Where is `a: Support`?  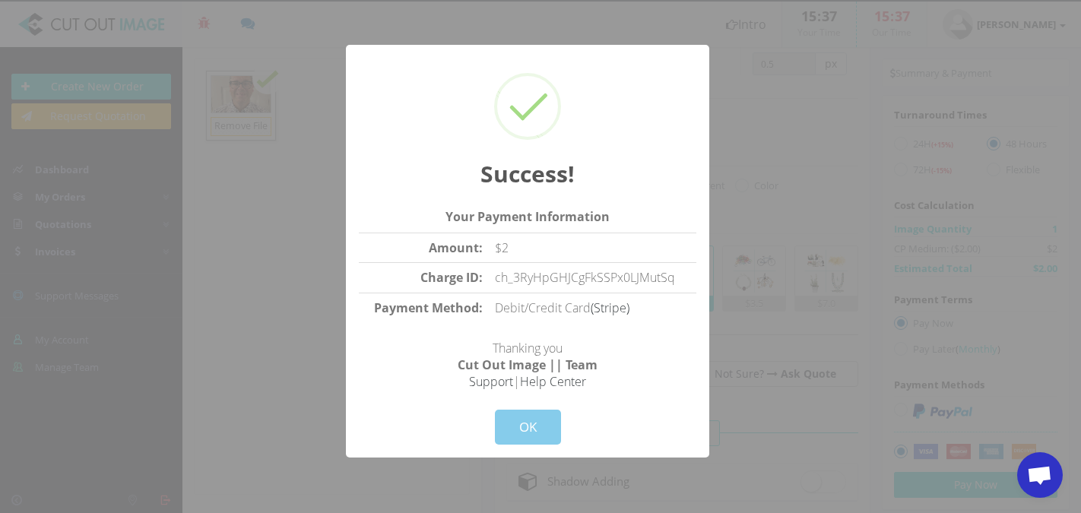
a: Support is located at coordinates (491, 382).